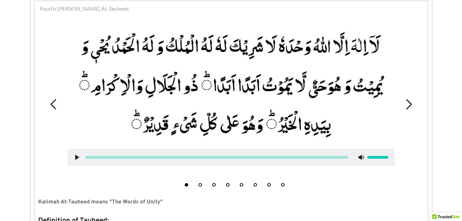 Image resolution: width=462 pixels, height=221 pixels. Describe the element at coordinates (200, 185) in the screenshot. I see `button: 2 of 8` at that location.